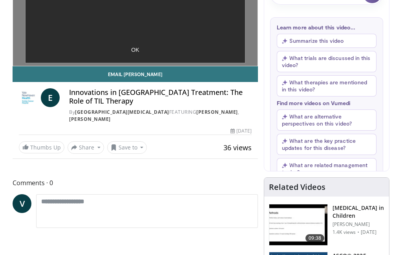 Image resolution: width=402 pixels, height=255 pixels. Describe the element at coordinates (326, 41) in the screenshot. I see `button: Summarize this video` at that location.